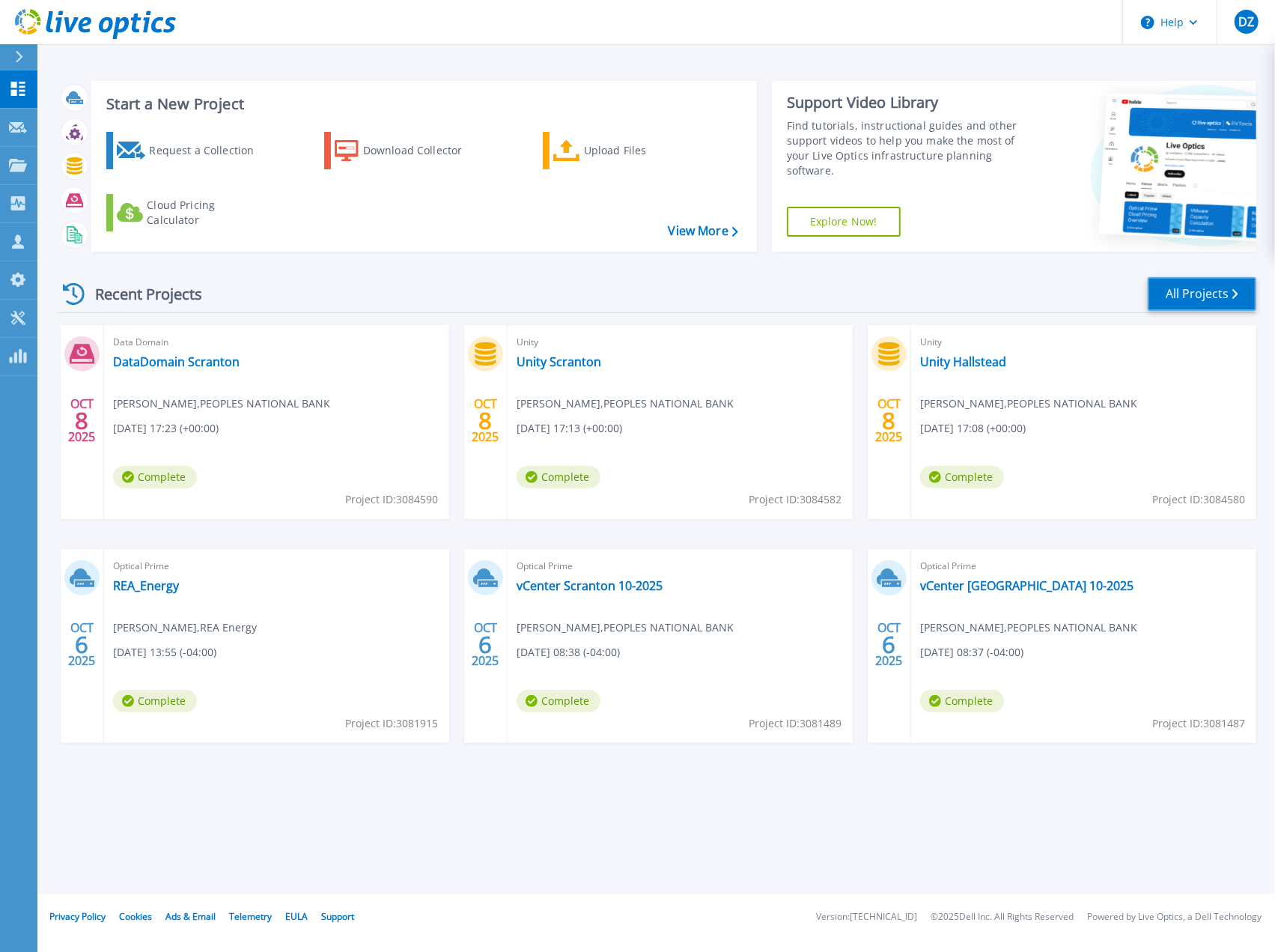 This screenshot has height=952, width=1275. What do you see at coordinates (1199, 723) in the screenshot?
I see `span: Project ID: 3081487` at bounding box center [1199, 723].